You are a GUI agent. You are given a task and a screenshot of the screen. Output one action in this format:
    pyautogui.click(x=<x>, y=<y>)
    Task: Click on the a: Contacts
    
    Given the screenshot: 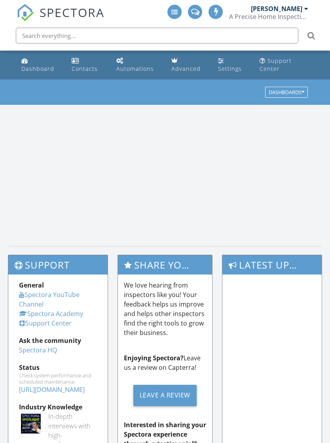 What is the action you would take?
    pyautogui.click(x=88, y=65)
    